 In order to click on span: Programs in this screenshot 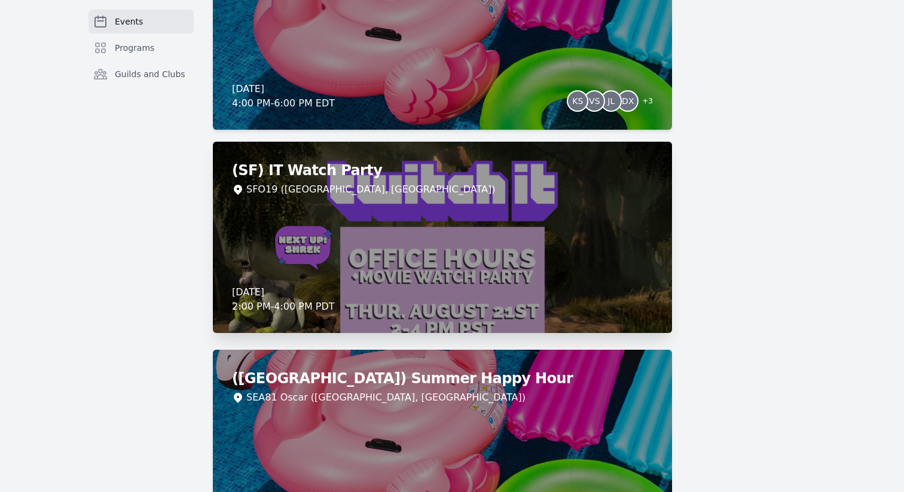, I will do `click(134, 48)`.